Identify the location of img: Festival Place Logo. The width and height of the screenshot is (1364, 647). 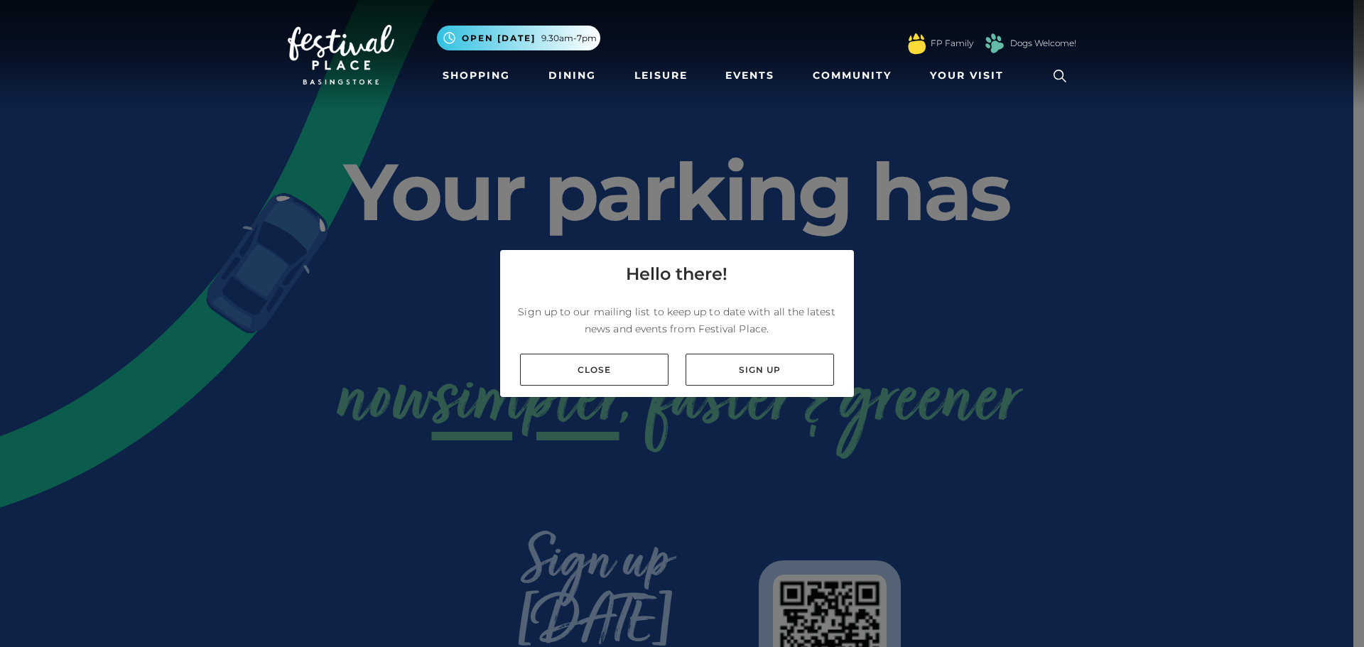
(341, 55).